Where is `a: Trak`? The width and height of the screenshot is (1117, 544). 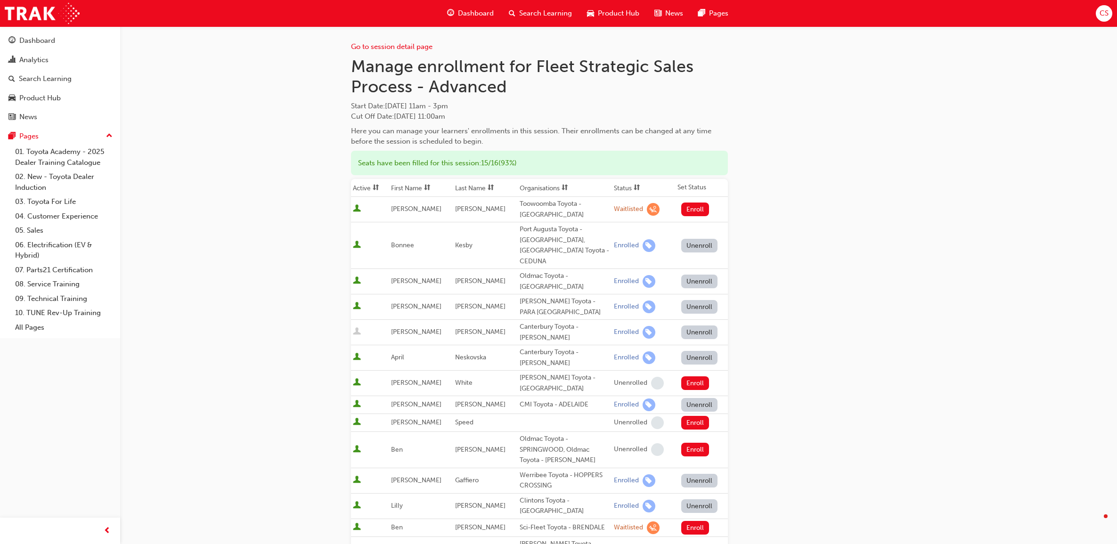
a: Trak is located at coordinates (42, 13).